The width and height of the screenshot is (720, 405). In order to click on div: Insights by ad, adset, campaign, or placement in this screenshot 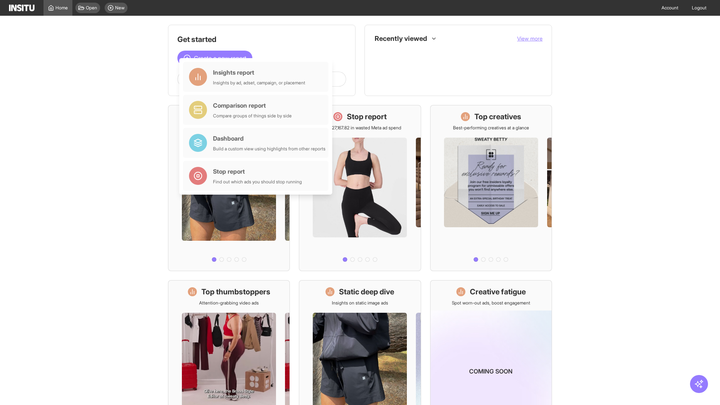, I will do `click(259, 83)`.